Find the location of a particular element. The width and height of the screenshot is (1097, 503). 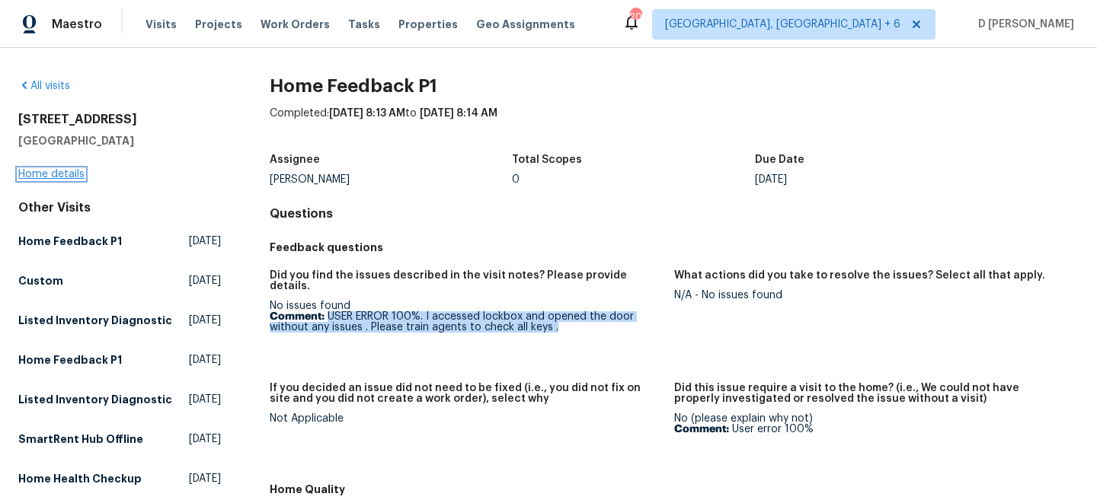

h5: Custom is located at coordinates (40, 281).